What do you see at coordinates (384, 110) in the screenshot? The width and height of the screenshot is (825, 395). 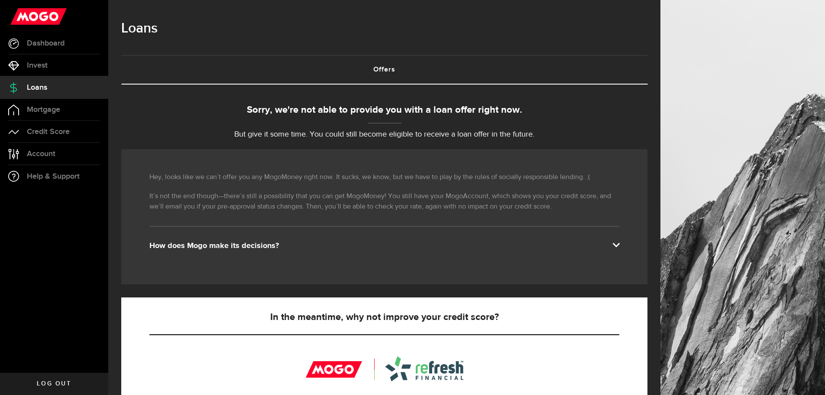 I see `div: Sorry, we're not able to provide you with a loan offer right now.` at bounding box center [384, 110].